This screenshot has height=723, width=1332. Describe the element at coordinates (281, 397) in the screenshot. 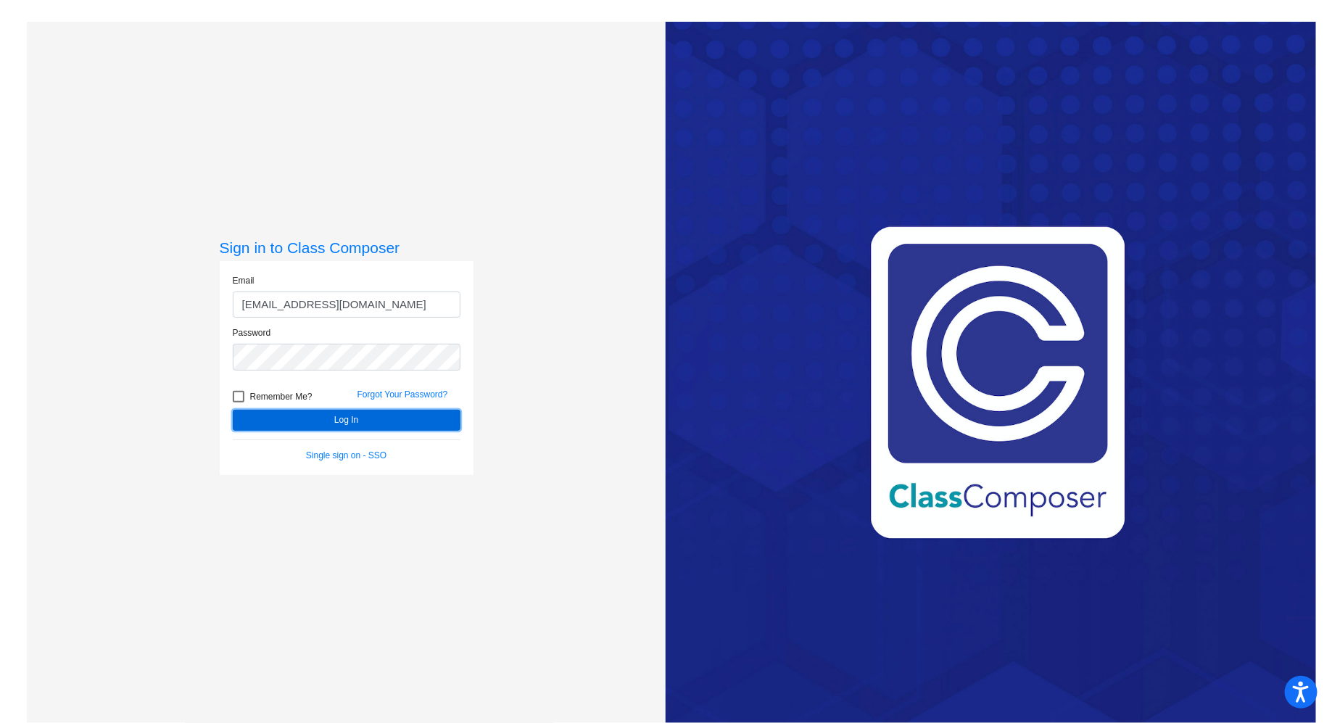

I see `span: Remember Me?` at that location.